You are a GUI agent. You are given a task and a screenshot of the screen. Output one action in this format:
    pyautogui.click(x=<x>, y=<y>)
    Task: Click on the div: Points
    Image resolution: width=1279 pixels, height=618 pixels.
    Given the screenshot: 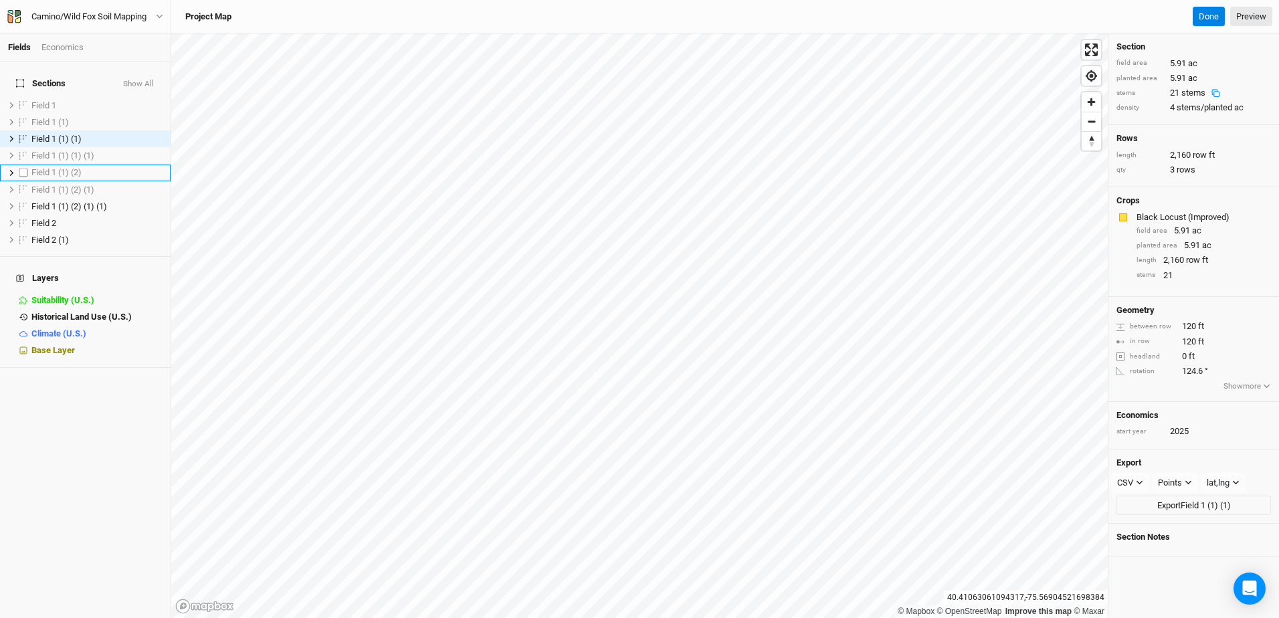 What is the action you would take?
    pyautogui.click(x=1170, y=483)
    